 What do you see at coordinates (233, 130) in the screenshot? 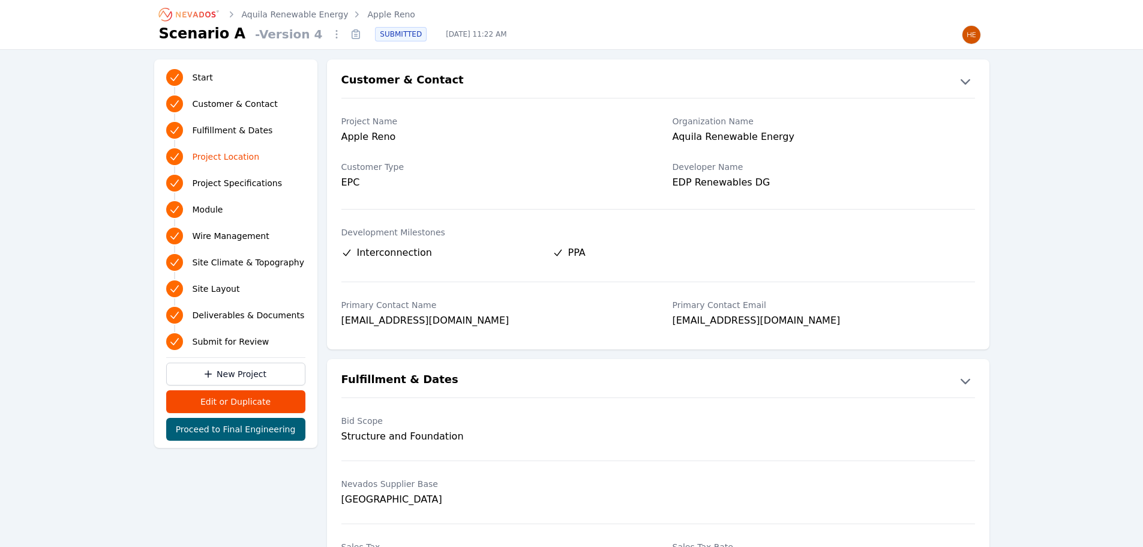
I see `span: Fulfillment & Dates` at bounding box center [233, 130].